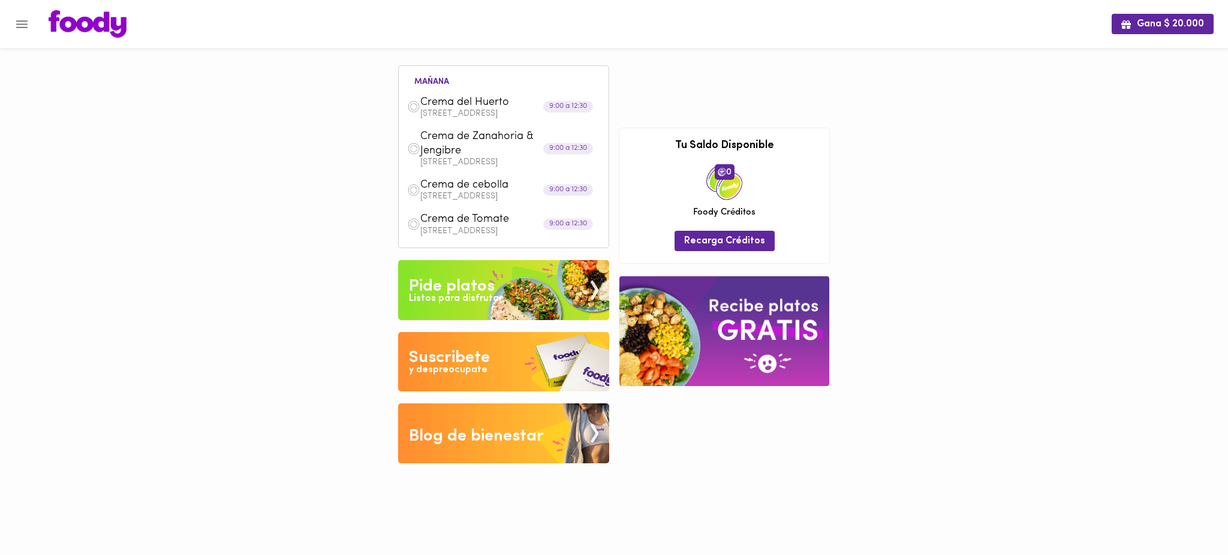 The image size is (1228, 555). Describe the element at coordinates (1163, 24) in the screenshot. I see `span: Gana $ 20.000` at that location.